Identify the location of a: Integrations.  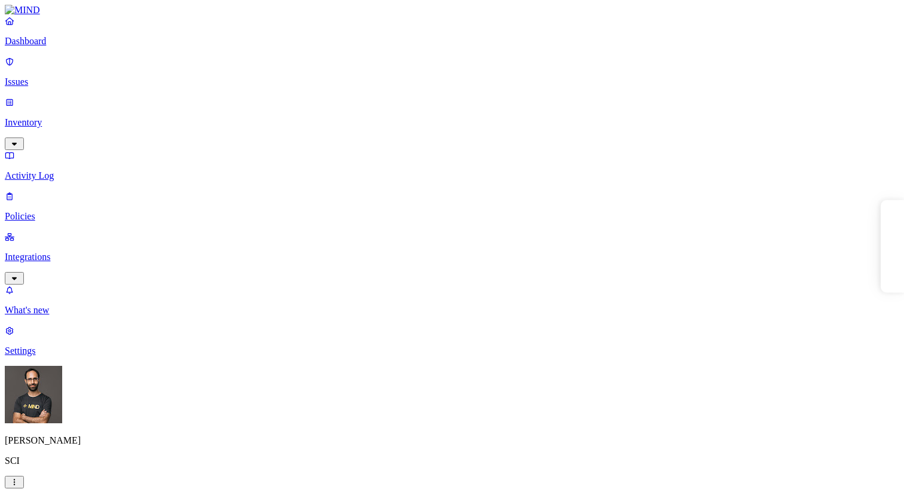
(452, 257).